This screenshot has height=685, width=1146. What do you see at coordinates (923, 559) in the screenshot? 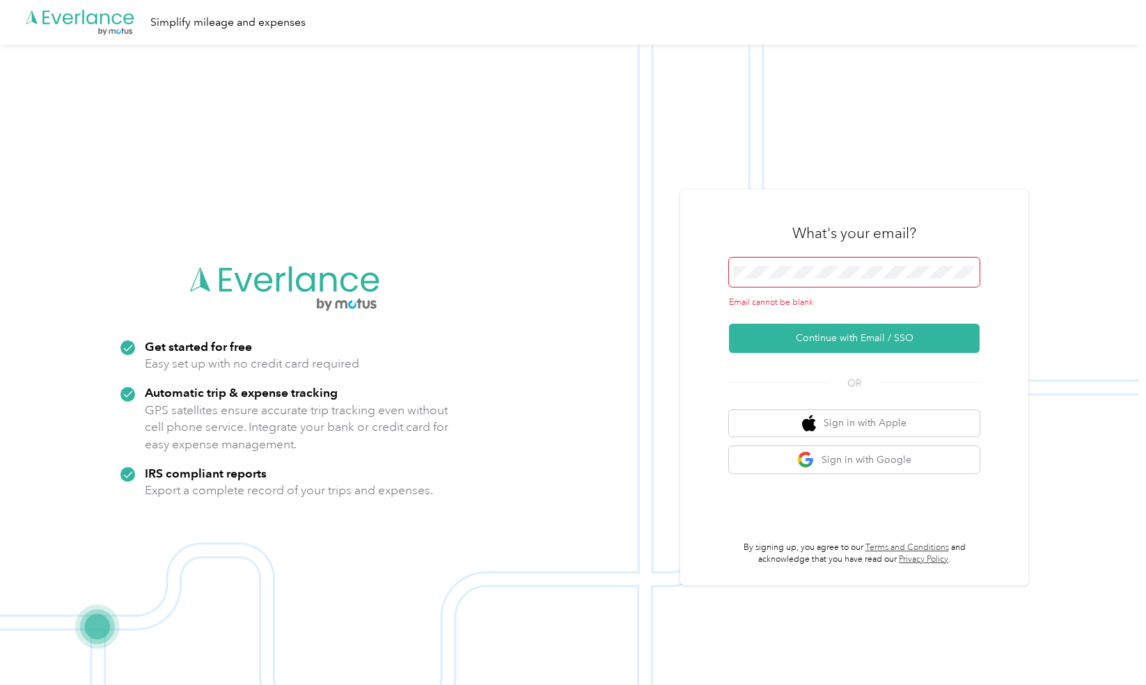
I see `a: Privacy Policy` at bounding box center [923, 559].